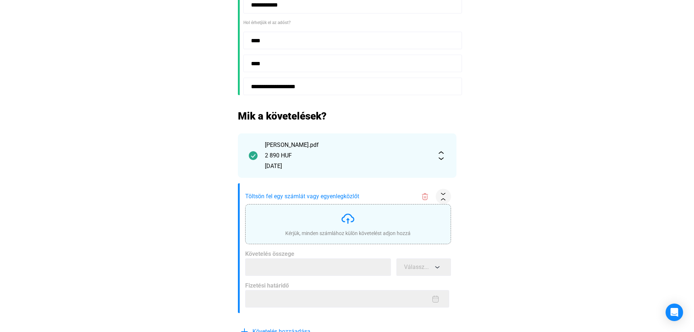  What do you see at coordinates (416, 267) in the screenshot?
I see `span: Válassz...` at bounding box center [416, 267].